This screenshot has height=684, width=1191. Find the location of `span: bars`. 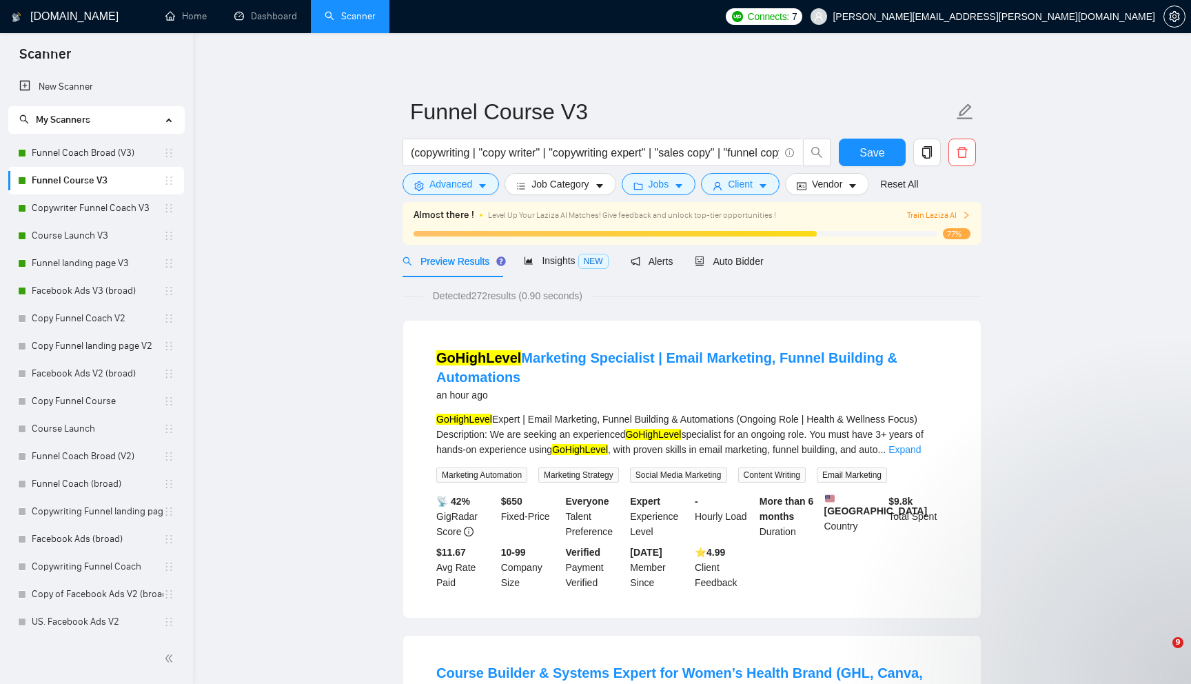

span: bars is located at coordinates (521, 185).